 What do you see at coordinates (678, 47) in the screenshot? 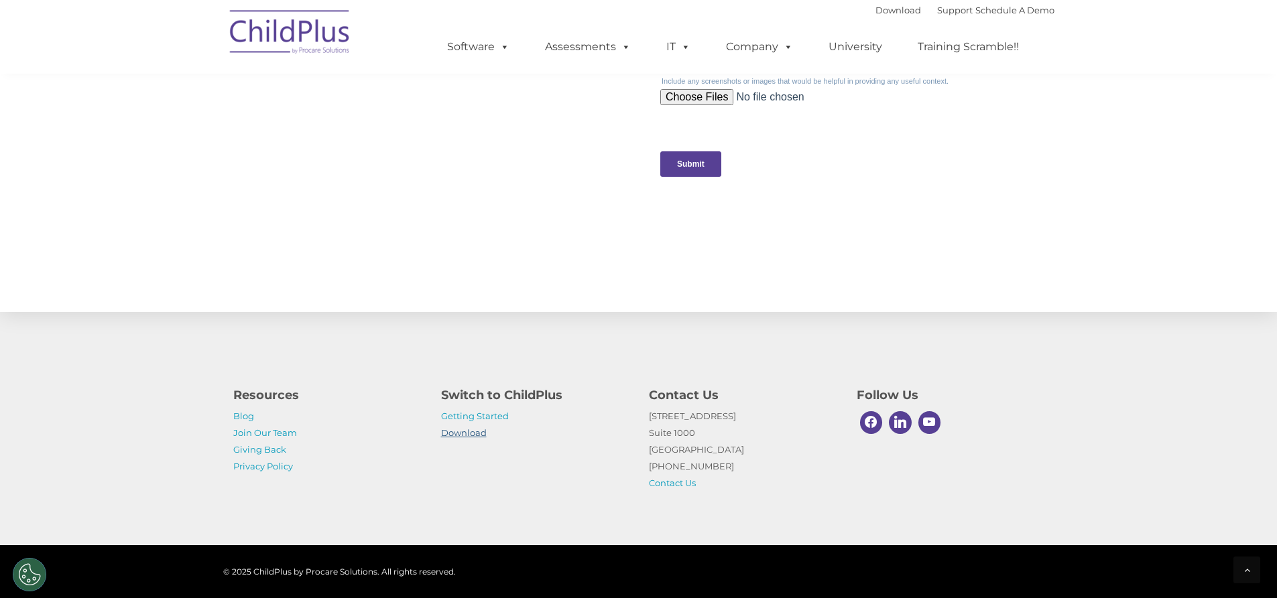
I see `a: IT` at bounding box center [678, 47].